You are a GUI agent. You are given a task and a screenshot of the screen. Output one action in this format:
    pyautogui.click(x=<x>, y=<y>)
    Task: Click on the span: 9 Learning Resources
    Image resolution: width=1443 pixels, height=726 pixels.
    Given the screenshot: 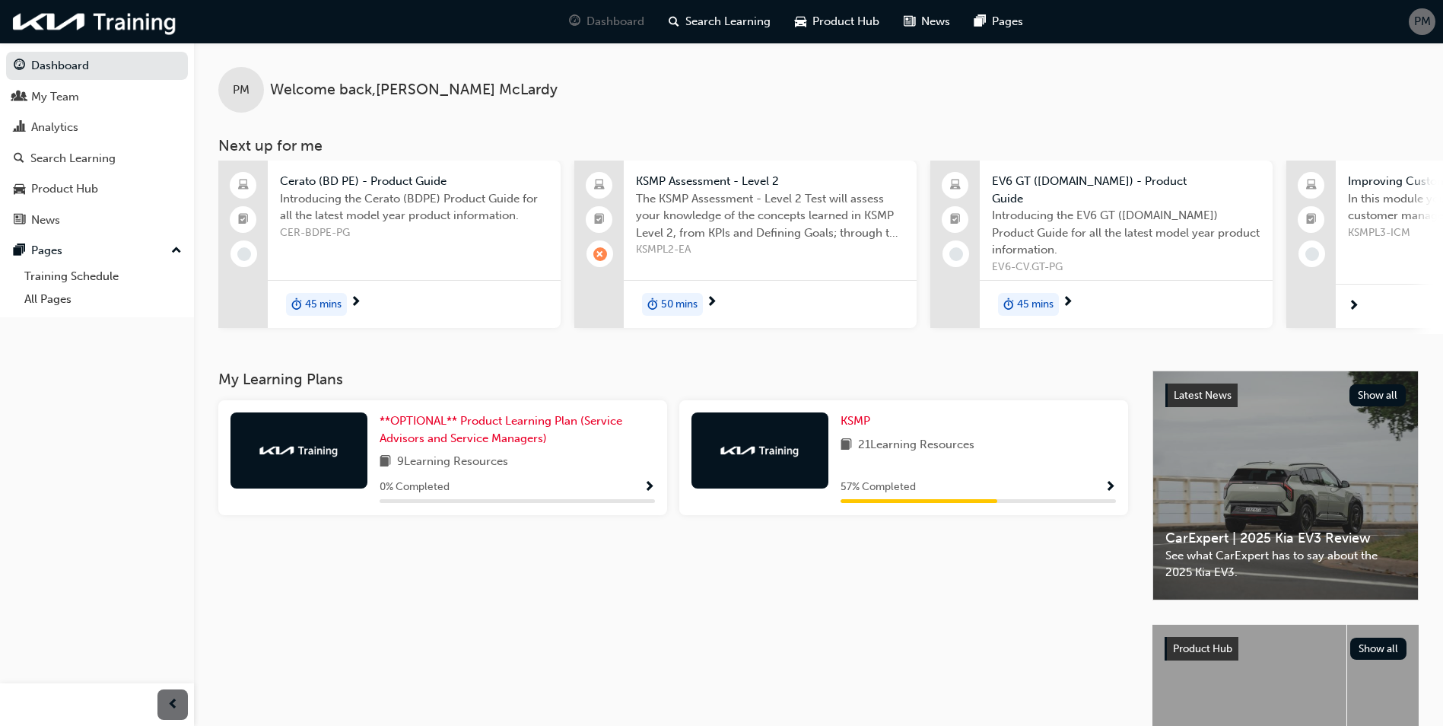 What is the action you would take?
    pyautogui.click(x=452, y=462)
    